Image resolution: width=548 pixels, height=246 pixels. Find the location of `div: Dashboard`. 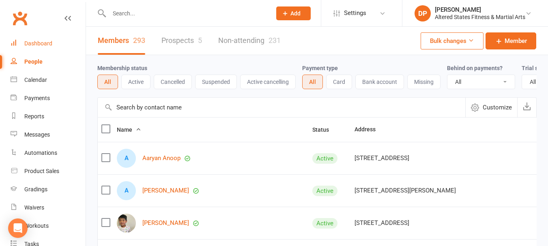

div: Dashboard is located at coordinates (38, 43).